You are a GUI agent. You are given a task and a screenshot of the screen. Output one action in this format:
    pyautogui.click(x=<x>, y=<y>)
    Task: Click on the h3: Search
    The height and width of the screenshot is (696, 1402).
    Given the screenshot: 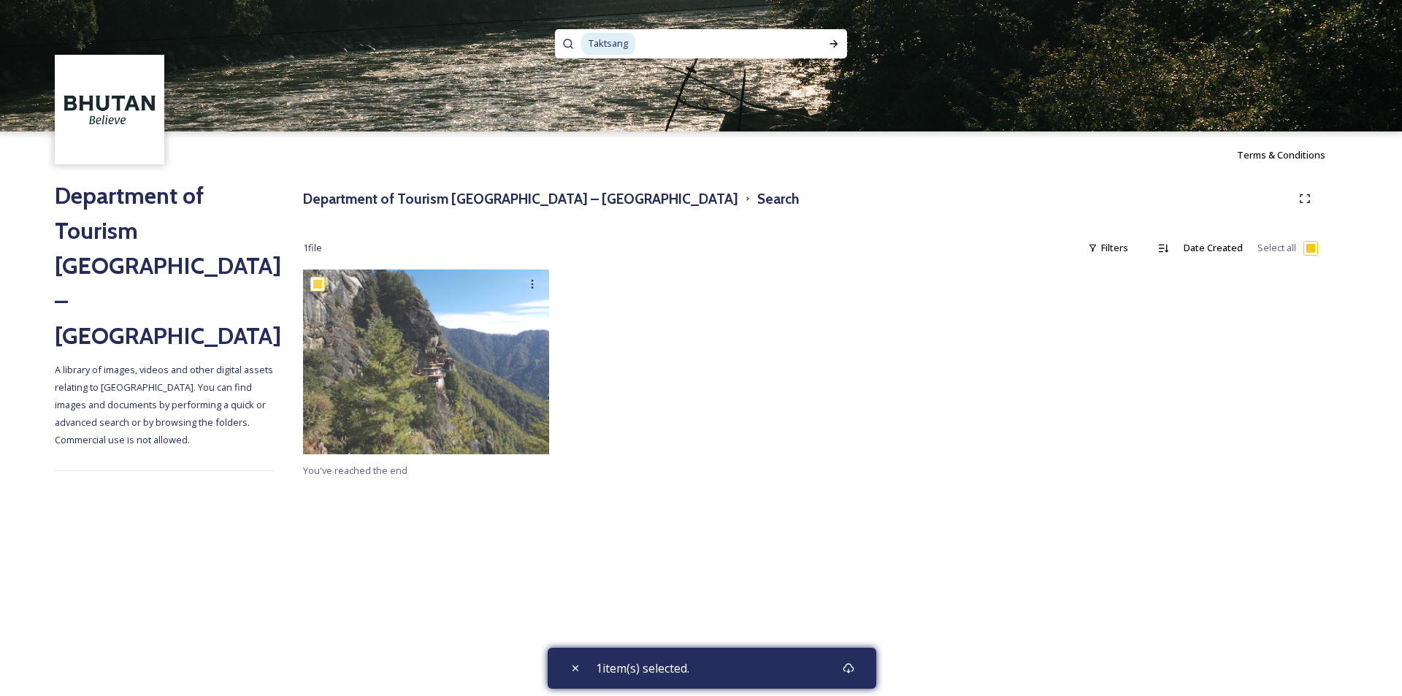 What is the action you would take?
    pyautogui.click(x=778, y=199)
    